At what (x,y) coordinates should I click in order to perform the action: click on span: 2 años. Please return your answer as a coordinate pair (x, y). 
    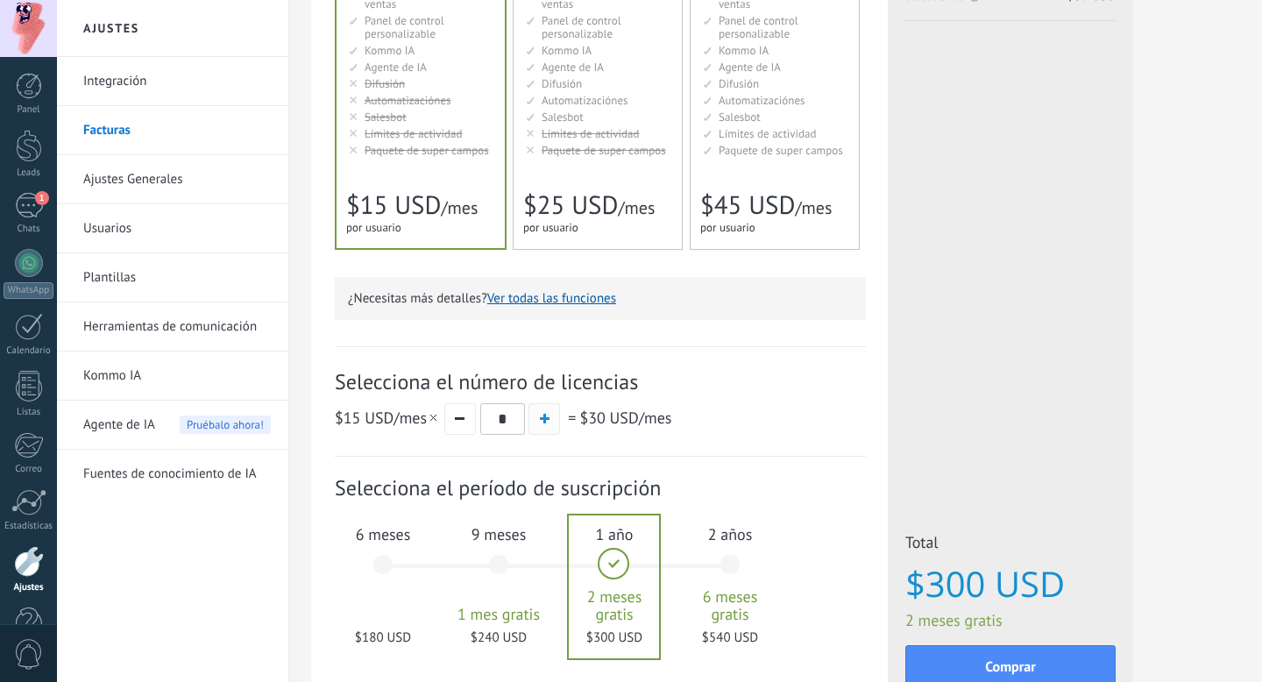
    Looking at the image, I should click on (730, 534).